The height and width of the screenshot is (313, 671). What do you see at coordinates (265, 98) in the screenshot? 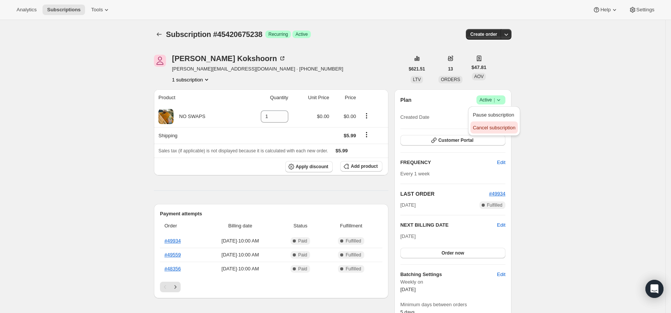
I see `th: Quantity` at bounding box center [265, 98].